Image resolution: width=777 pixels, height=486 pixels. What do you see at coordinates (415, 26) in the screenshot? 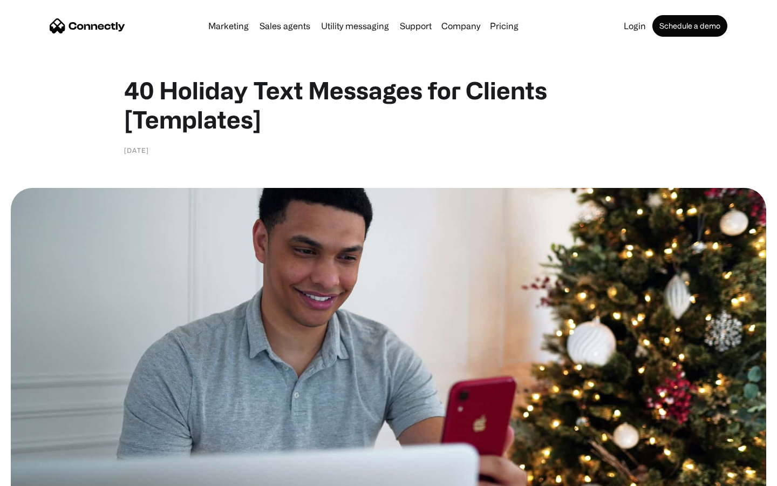
I see `a: Support` at bounding box center [415, 26].